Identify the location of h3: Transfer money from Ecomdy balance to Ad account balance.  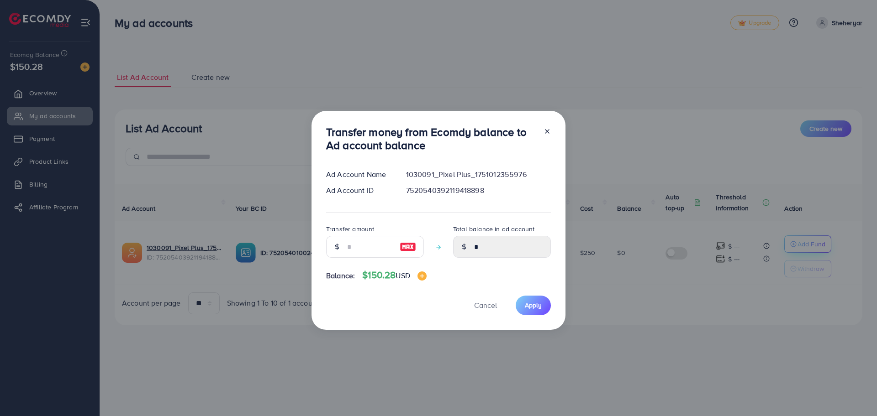
(431, 139).